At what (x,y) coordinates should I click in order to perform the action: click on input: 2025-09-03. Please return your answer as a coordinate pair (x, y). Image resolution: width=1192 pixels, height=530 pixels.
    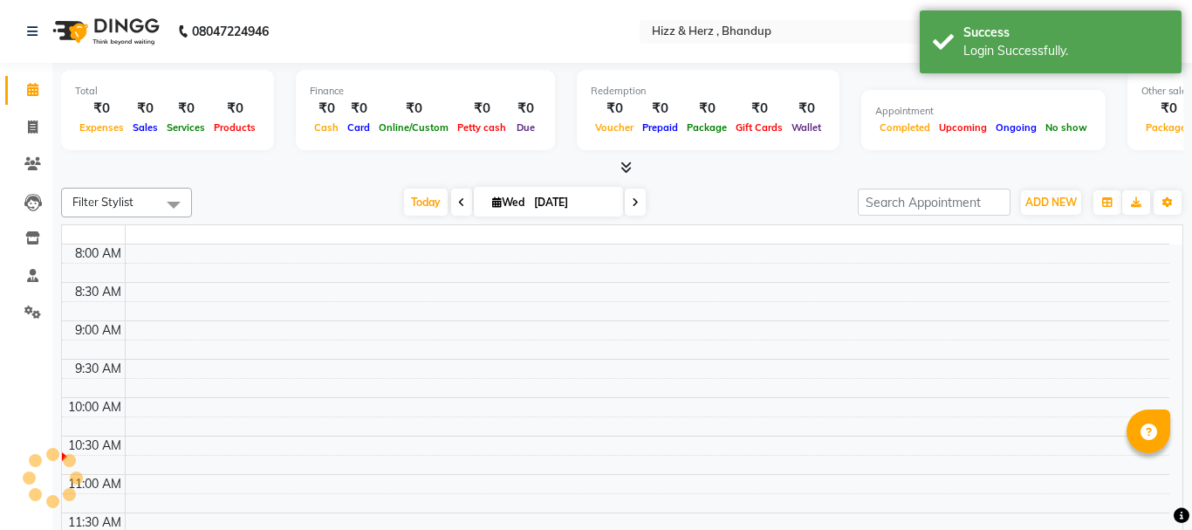
    Looking at the image, I should click on (572, 202).